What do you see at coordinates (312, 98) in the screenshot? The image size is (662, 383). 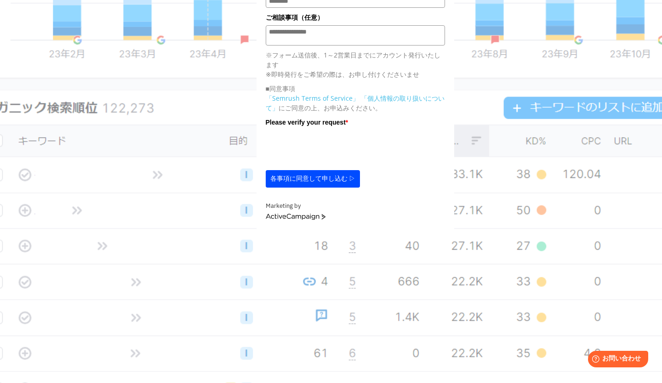 I see `a: 「Semrush Terms of Service」` at bounding box center [312, 98].